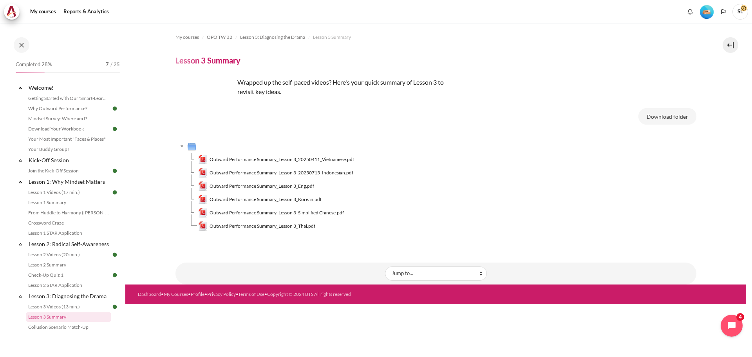 The height and width of the screenshot is (357, 752). I want to click on a: Lesson 1: Why Mindset Matters, so click(69, 181).